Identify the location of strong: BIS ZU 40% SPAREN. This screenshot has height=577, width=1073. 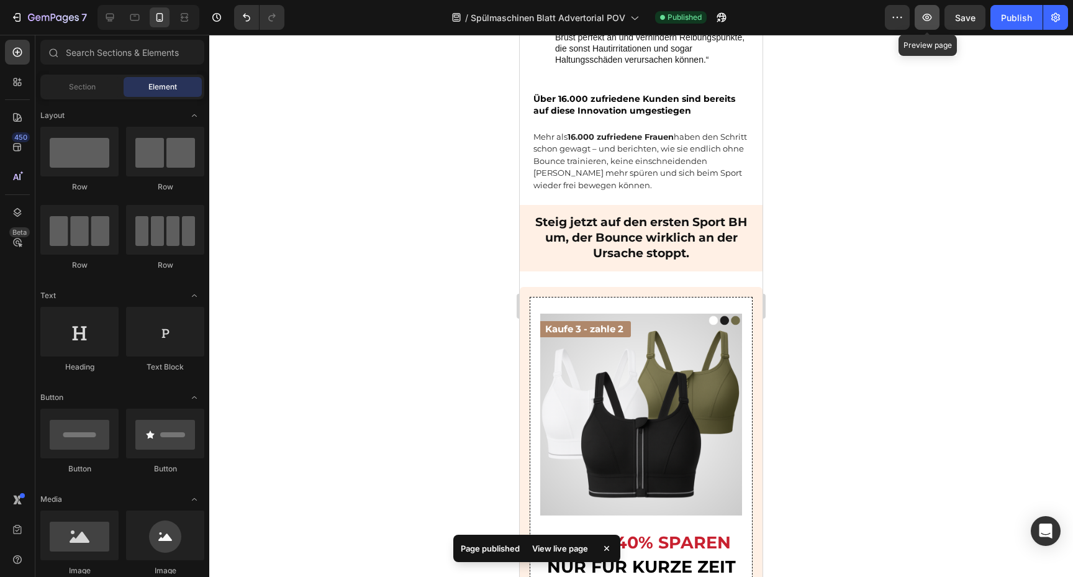
(122, 507).